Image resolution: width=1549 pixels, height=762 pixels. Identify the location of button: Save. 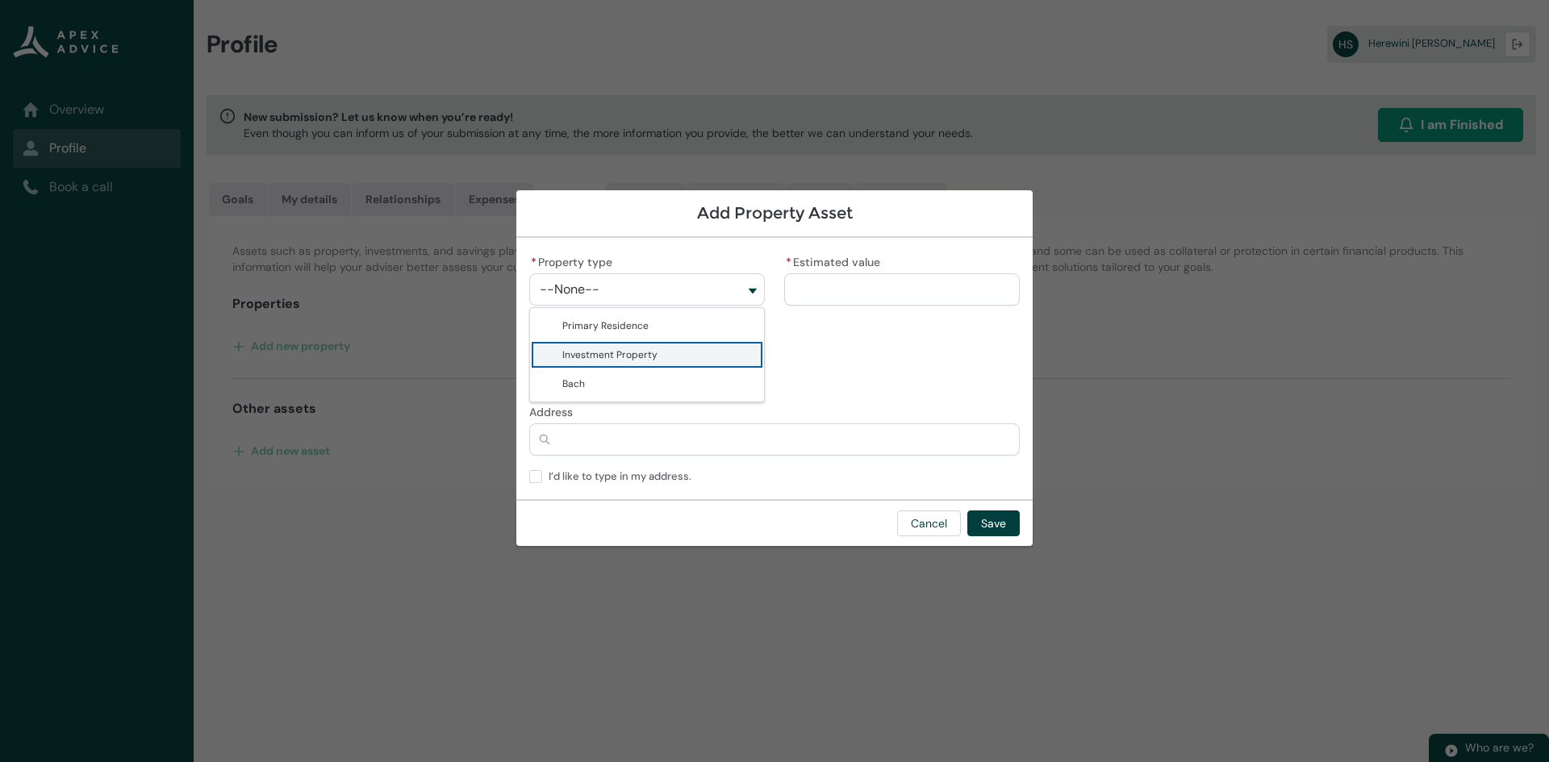
(993, 524).